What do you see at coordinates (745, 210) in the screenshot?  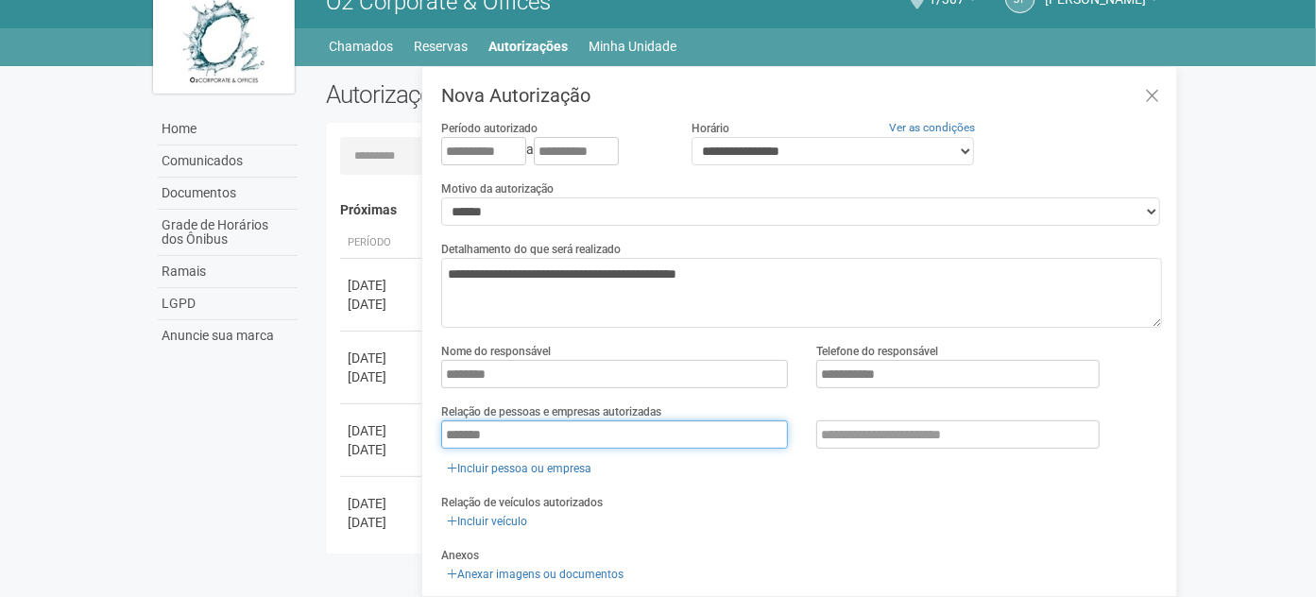 I see `h4: Próximas` at bounding box center [745, 210].